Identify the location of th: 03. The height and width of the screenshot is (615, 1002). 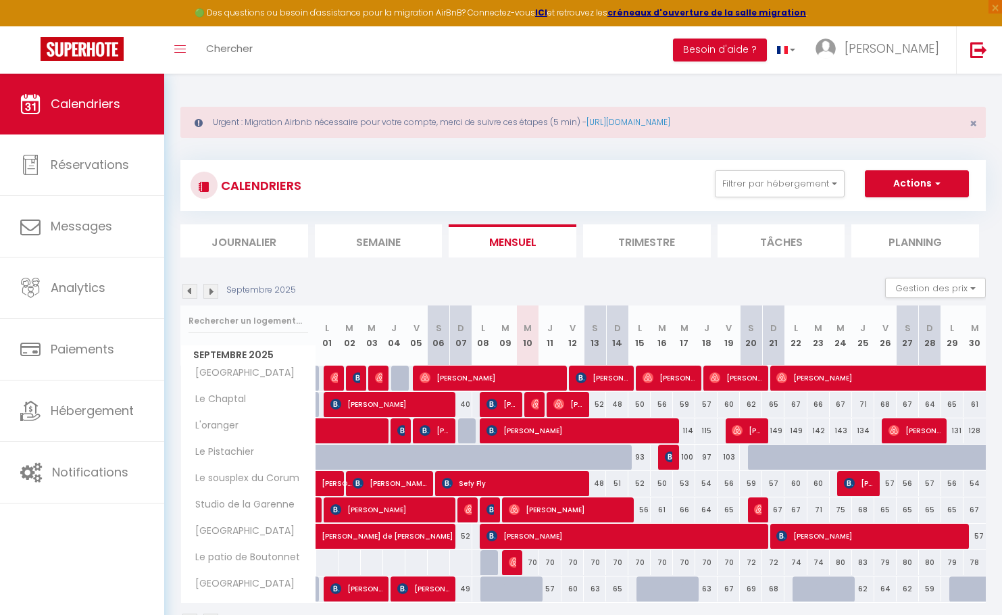
(372, 335).